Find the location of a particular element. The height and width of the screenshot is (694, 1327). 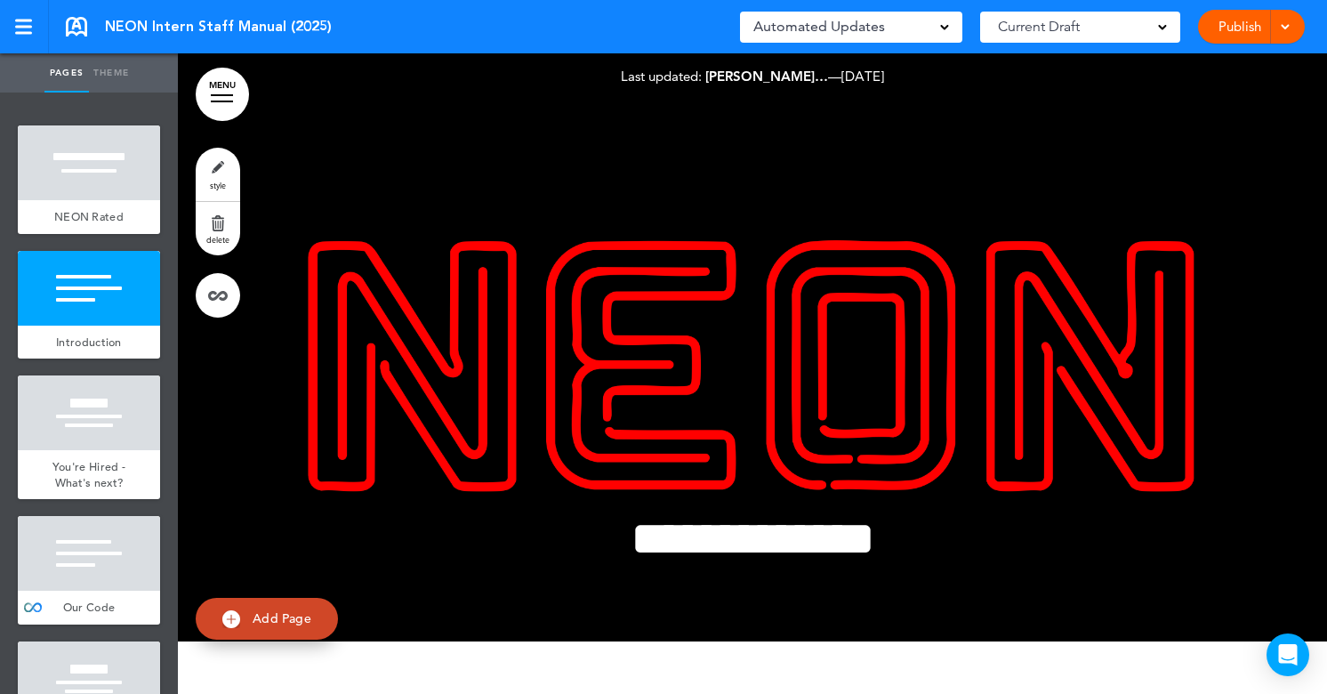

a: style is located at coordinates (218, 174).